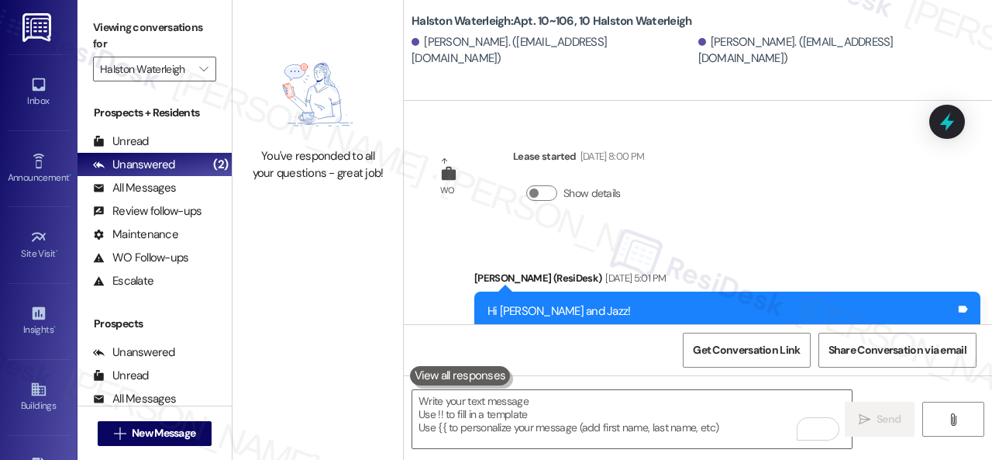 The height and width of the screenshot is (460, 992). What do you see at coordinates (123, 281) in the screenshot?
I see `div: Escalate` at bounding box center [123, 281].